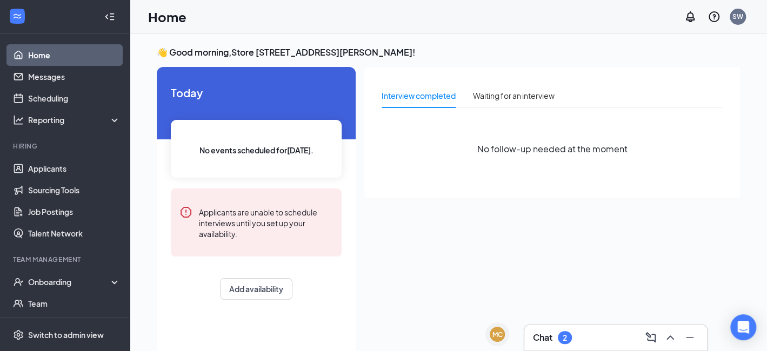 This screenshot has width=767, height=351. What do you see at coordinates (18, 335) in the screenshot?
I see `svg: Settings` at bounding box center [18, 335].